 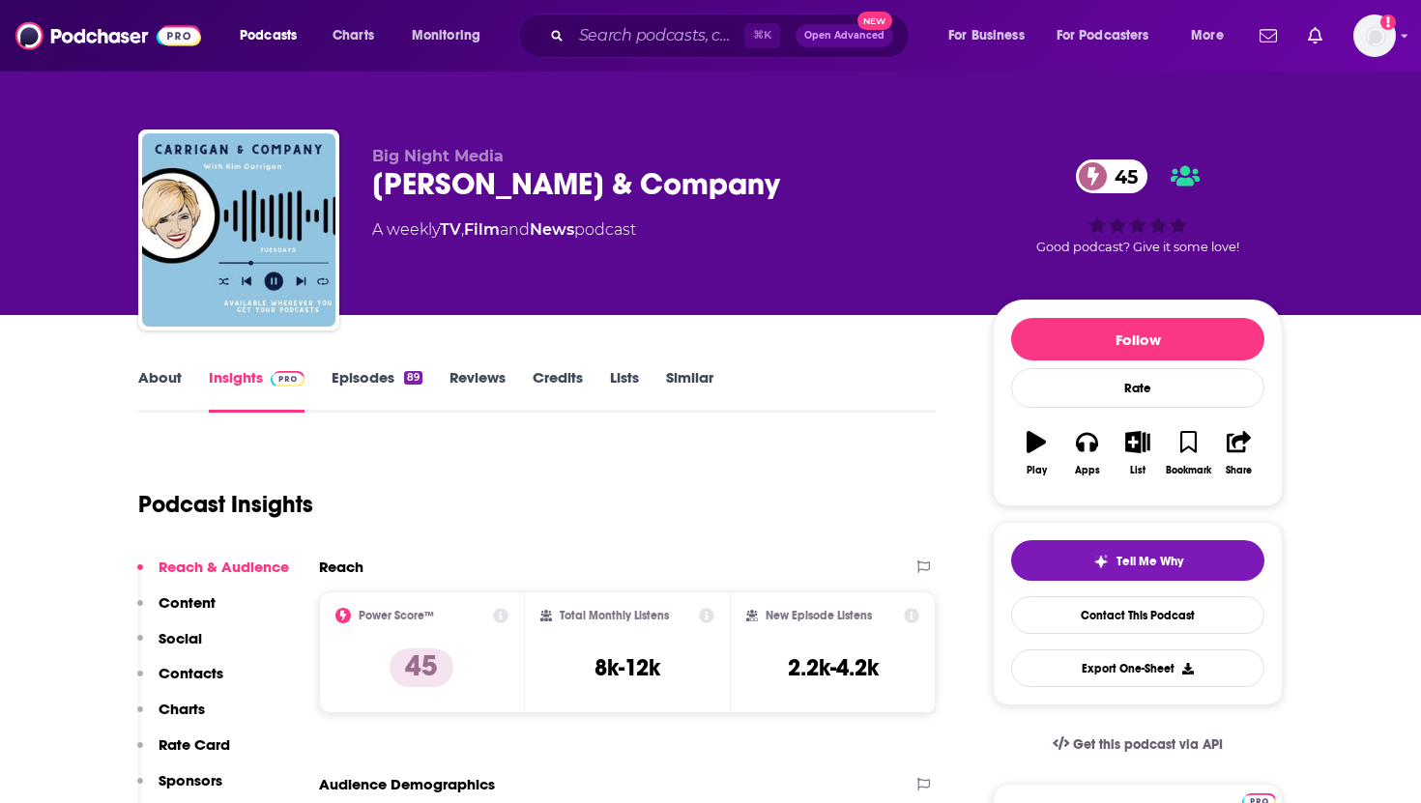 What do you see at coordinates (1138, 668) in the screenshot?
I see `button: Export One-Sheet` at bounding box center [1138, 668].